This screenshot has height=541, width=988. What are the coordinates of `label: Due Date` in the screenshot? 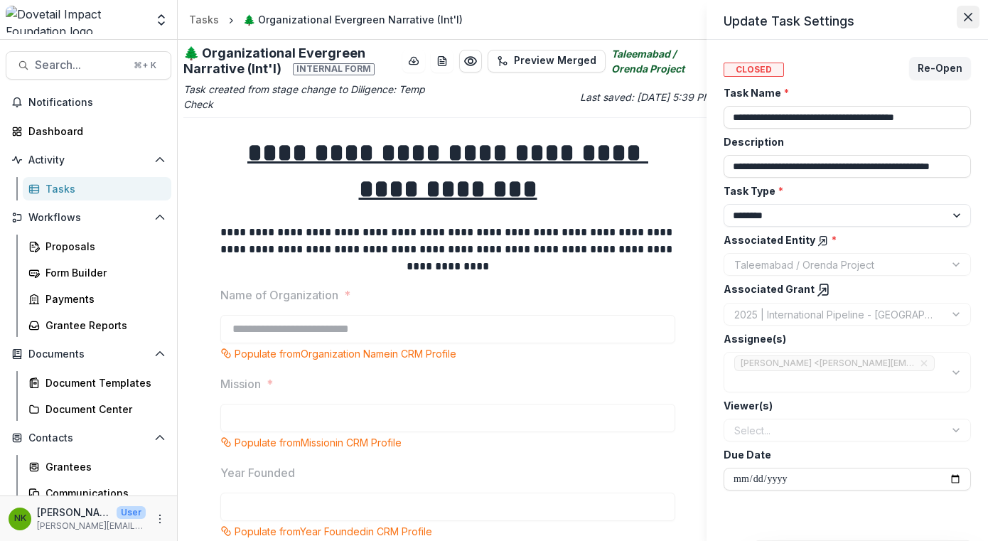 It's located at (843, 454).